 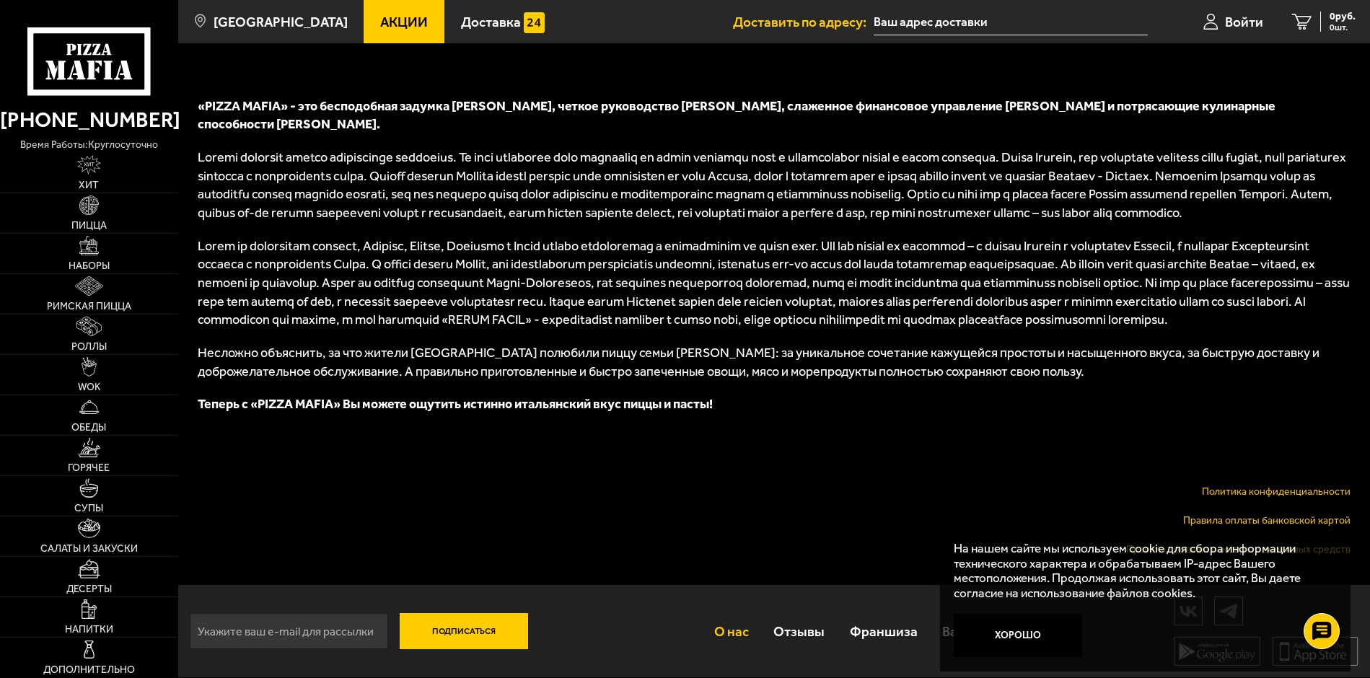 What do you see at coordinates (89, 428) in the screenshot?
I see `span: Обеды` at bounding box center [89, 428].